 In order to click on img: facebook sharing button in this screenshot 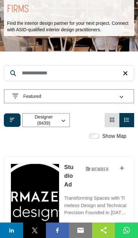, I will do `click(58, 230)`.